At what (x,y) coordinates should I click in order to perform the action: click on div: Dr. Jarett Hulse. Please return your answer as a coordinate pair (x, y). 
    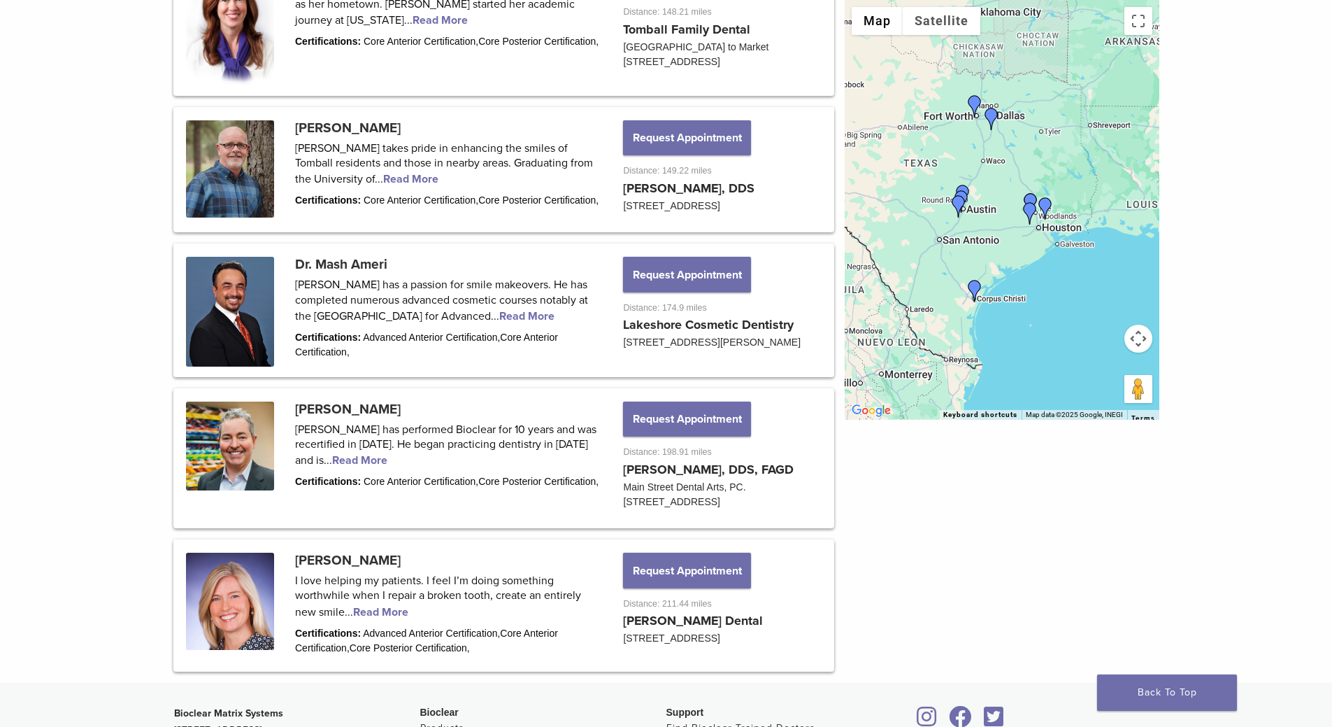
    Looking at the image, I should click on (962, 201).